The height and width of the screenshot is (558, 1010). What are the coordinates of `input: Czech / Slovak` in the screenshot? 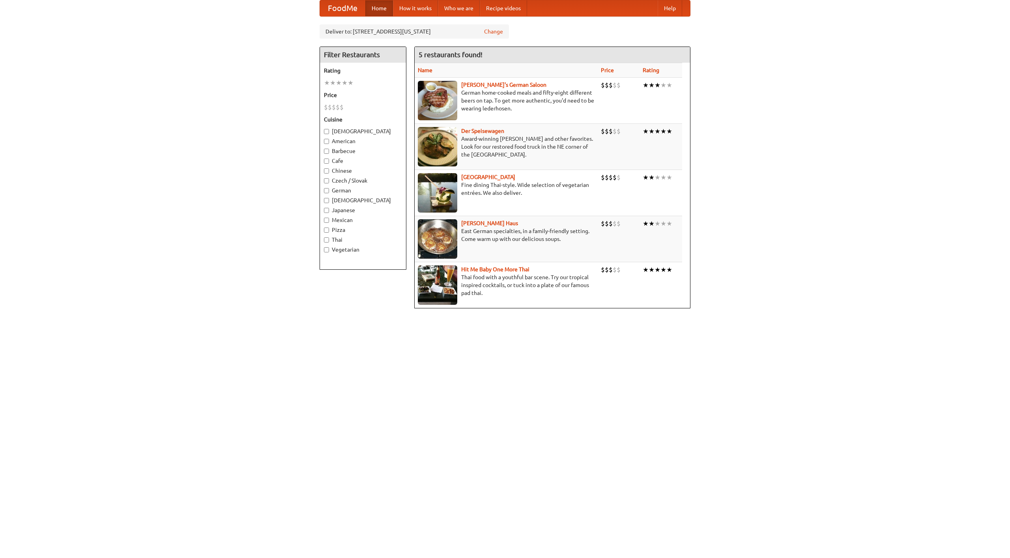 It's located at (326, 181).